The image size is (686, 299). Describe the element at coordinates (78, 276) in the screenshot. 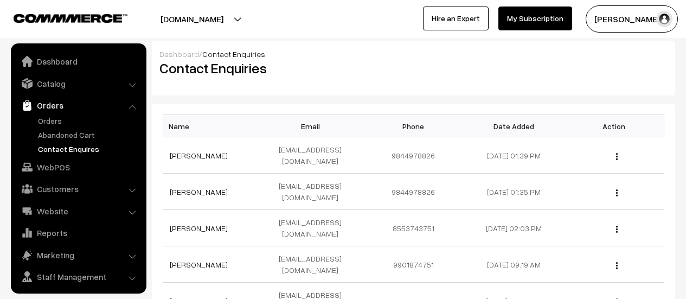

I see `a: Staff Management` at that location.